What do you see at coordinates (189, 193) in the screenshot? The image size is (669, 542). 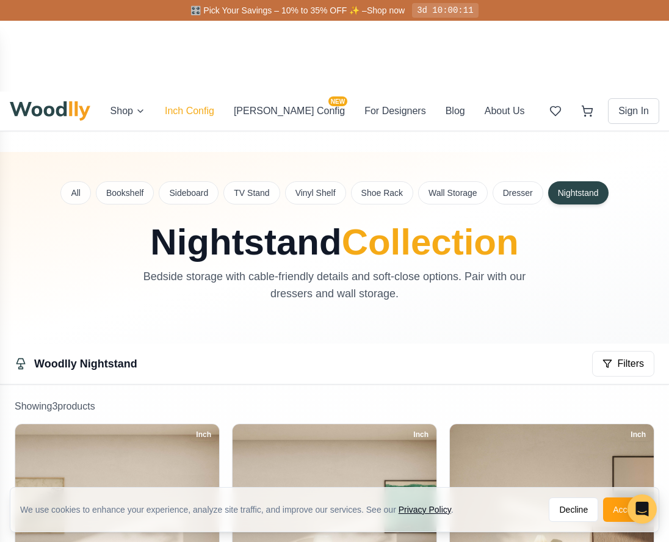 I see `button: Sideboard` at bounding box center [189, 193].